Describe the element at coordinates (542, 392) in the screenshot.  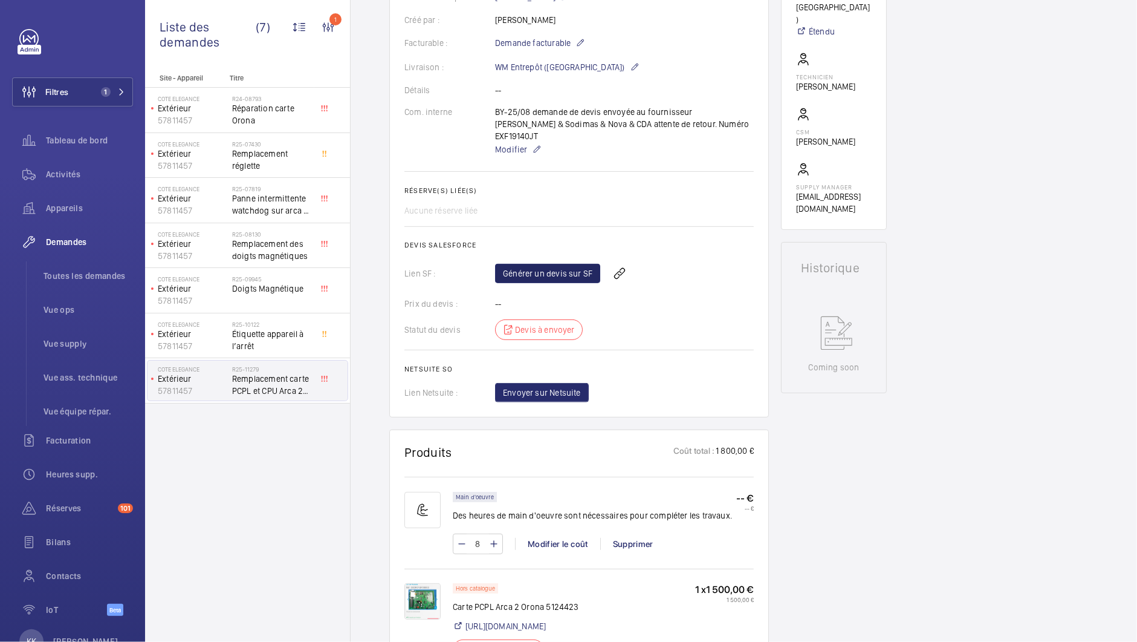
I see `span: Envoyer sur Netsuite` at that location.